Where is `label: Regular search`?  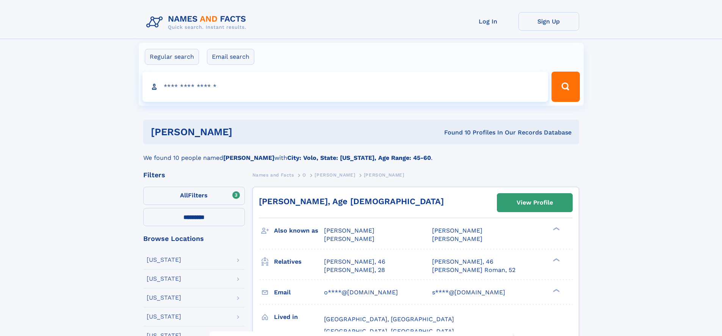
label: Regular search is located at coordinates (172, 57).